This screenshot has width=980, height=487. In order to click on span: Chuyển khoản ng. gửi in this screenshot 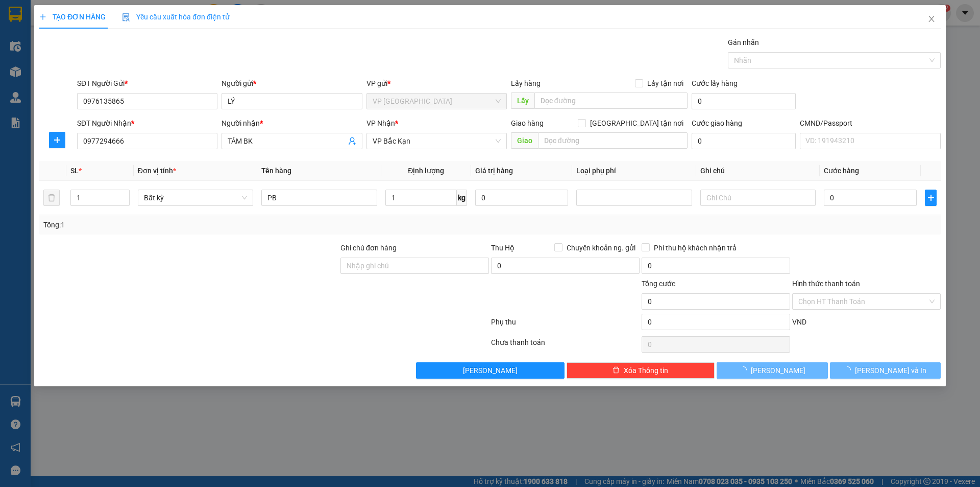, I will do `click(601, 248)`.